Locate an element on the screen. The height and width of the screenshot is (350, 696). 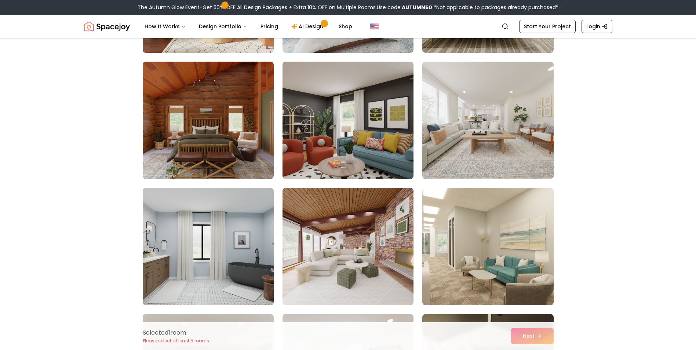
span: *Not applicable to packages already purchased* is located at coordinates (495, 7).